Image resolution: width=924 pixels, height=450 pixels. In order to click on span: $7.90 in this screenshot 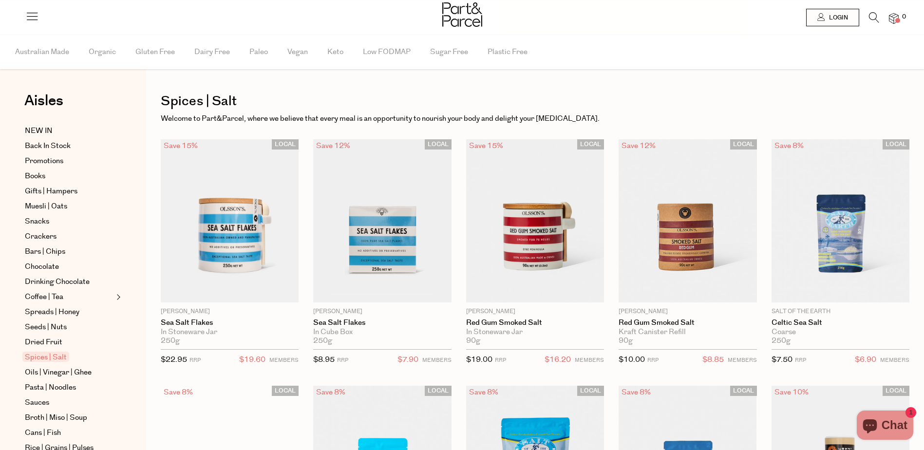, I will do `click(408, 360)`.